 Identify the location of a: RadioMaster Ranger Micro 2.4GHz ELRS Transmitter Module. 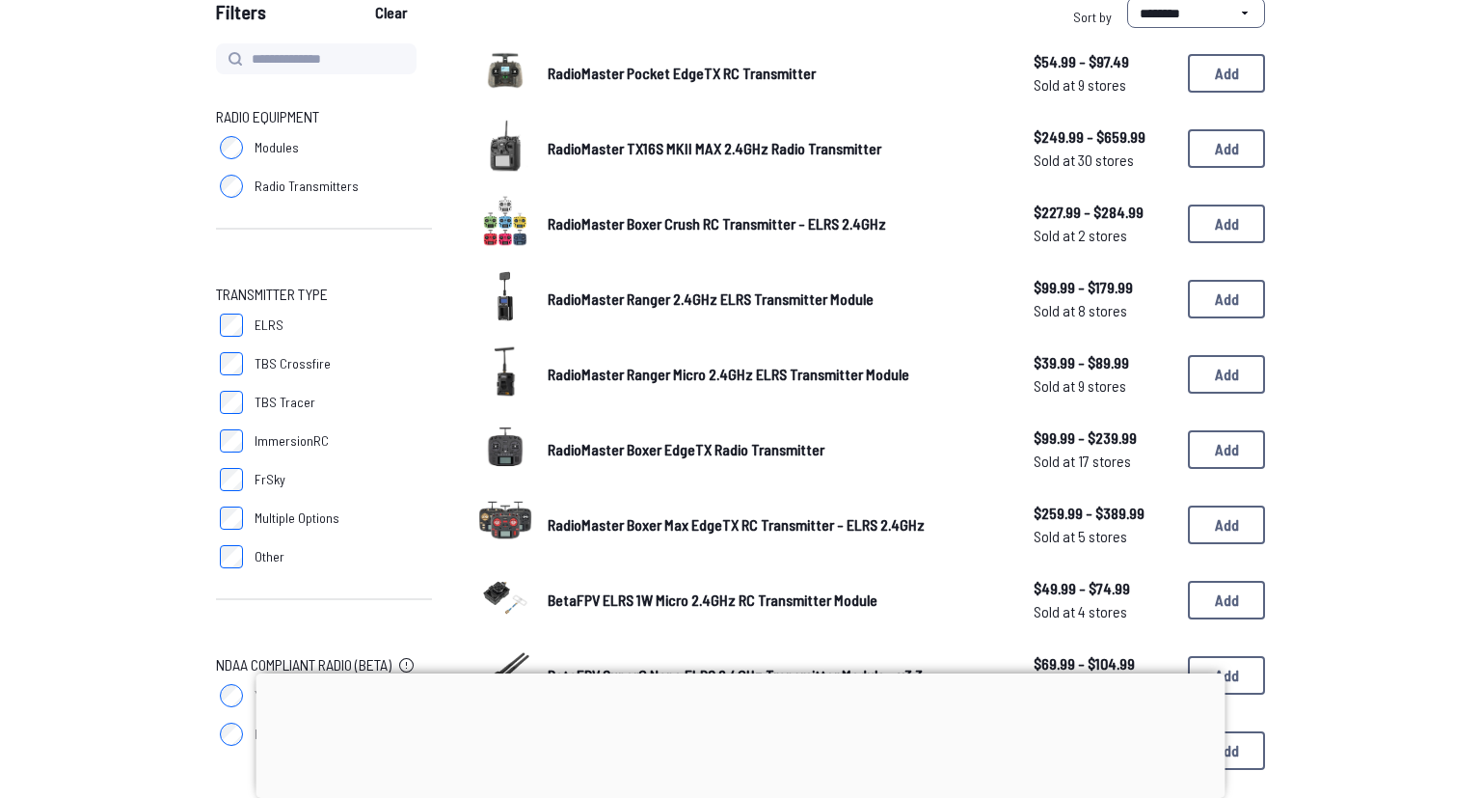
(775, 374).